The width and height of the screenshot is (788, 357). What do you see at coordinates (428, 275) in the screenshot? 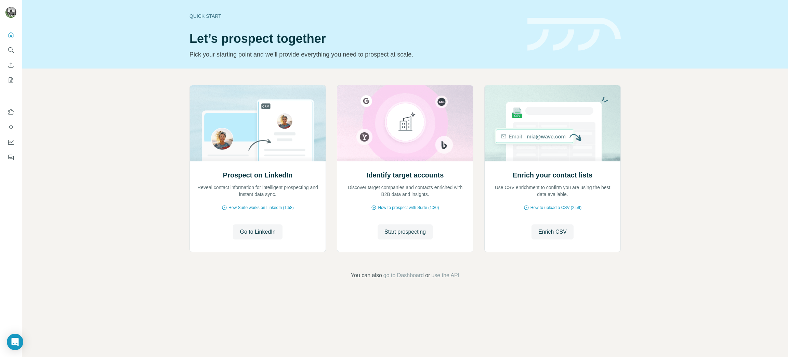
I see `span: or` at bounding box center [428, 275].